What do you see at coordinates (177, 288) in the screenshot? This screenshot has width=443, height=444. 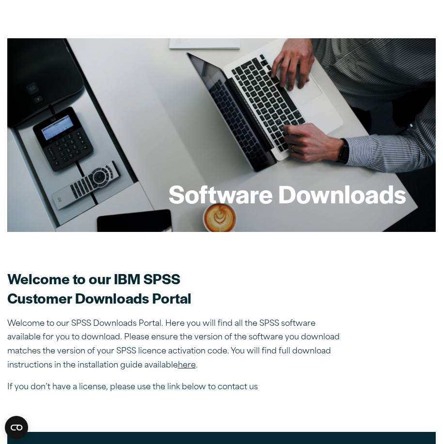 I see `h2: Welcome to our IBM SPSS Customer Downloads Portal` at bounding box center [177, 288].